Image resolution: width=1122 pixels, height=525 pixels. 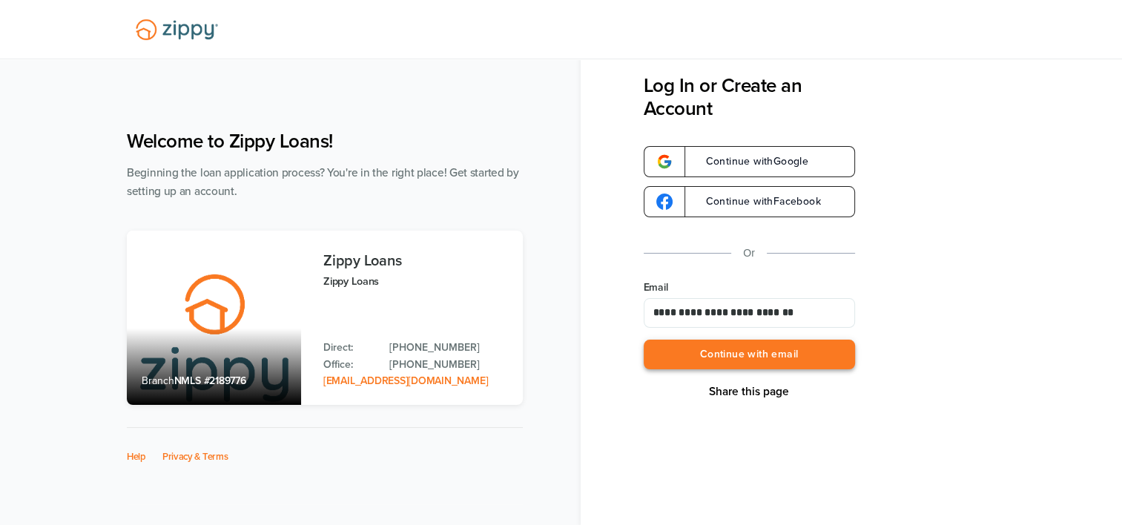 I want to click on p: Zippy Loans, so click(x=415, y=281).